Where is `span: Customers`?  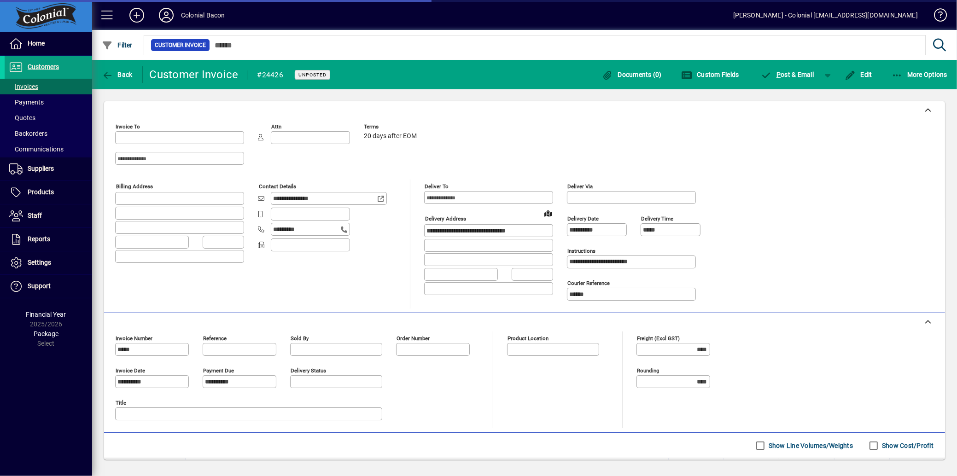 span: Customers is located at coordinates (43, 67).